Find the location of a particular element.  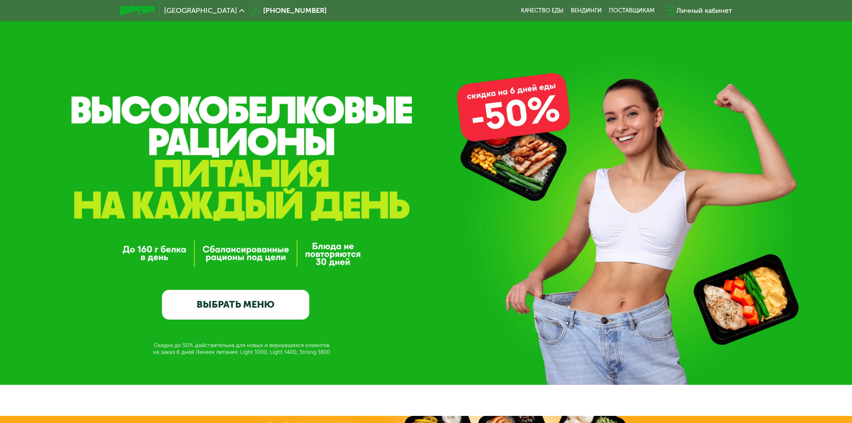

a: ВЫБРАТЬ МЕНЮ is located at coordinates (236, 304).